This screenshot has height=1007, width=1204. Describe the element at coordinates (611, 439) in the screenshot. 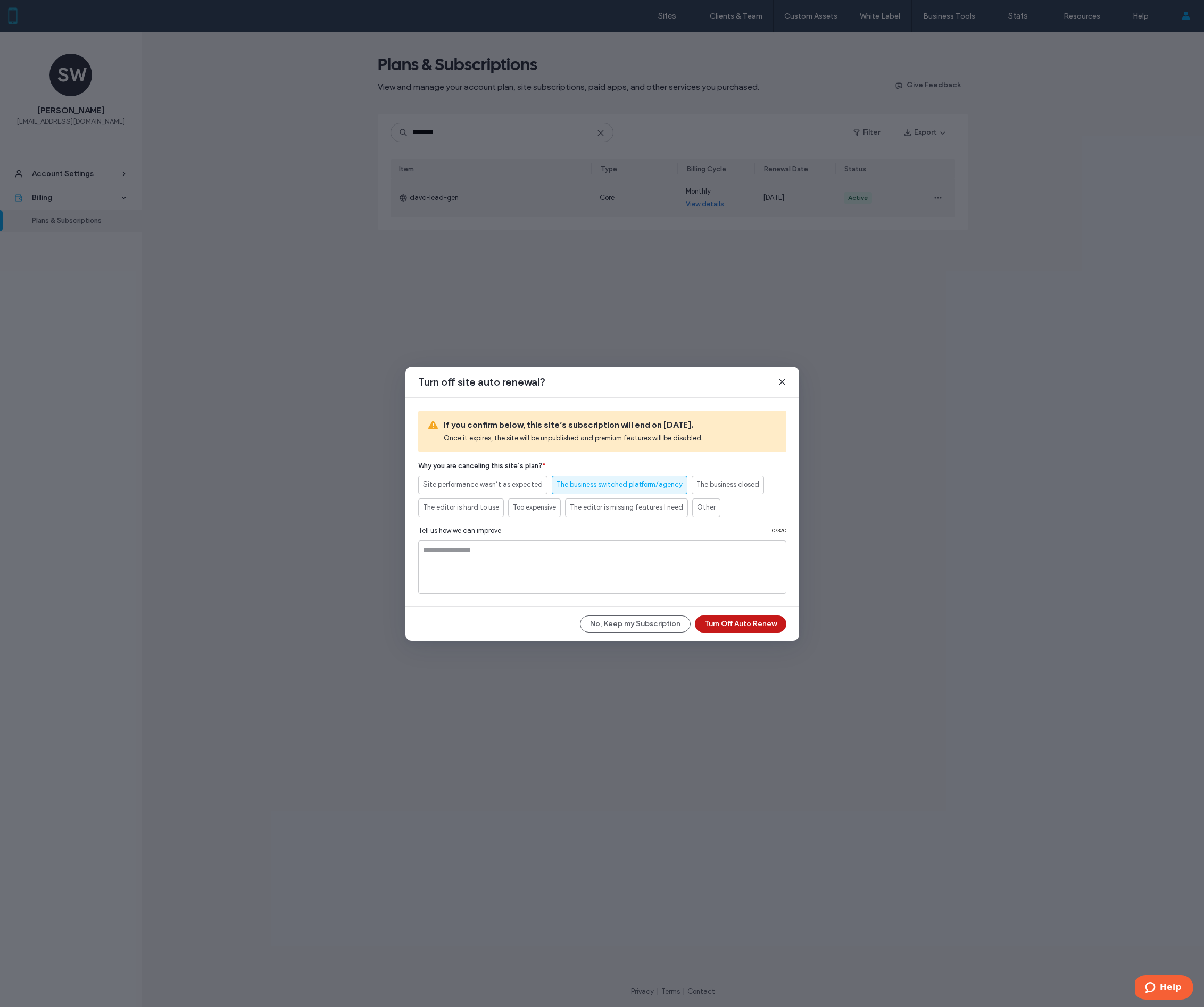

I see `span: Once it expires, the site will be unpublished and premium features will be disabled.` at that location.